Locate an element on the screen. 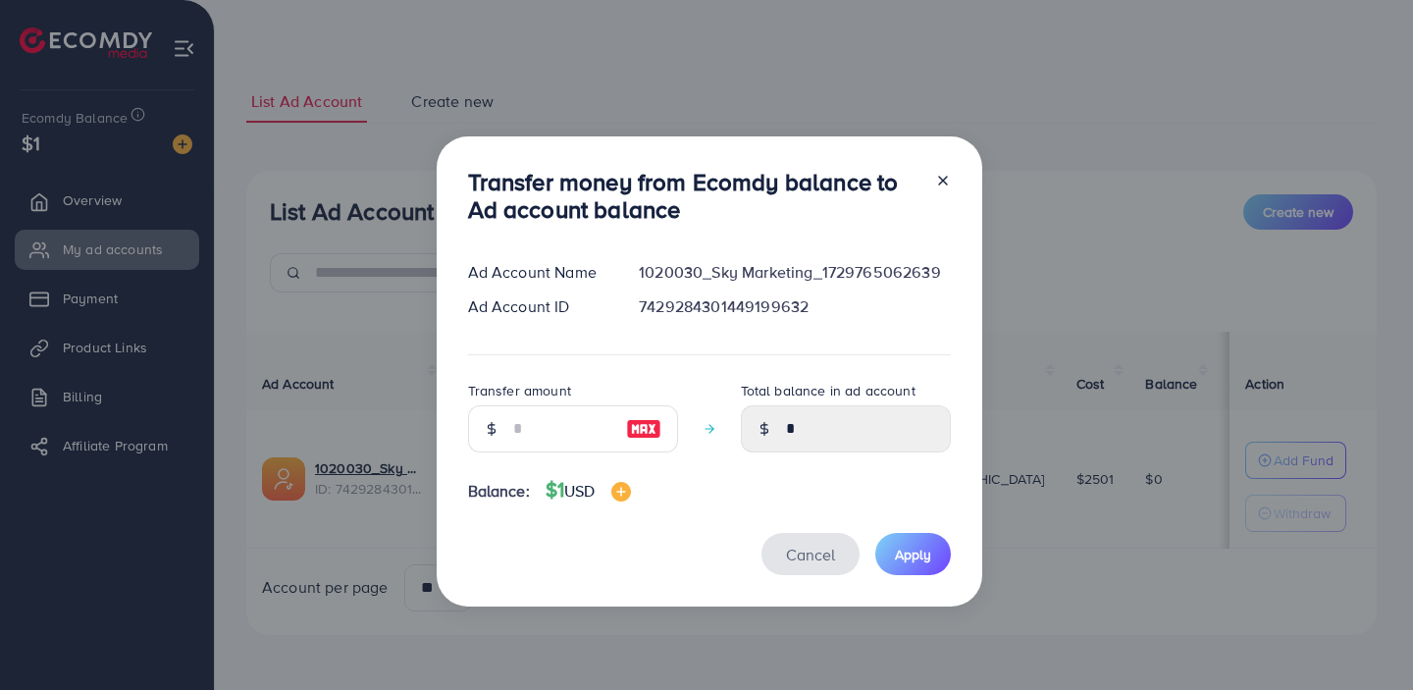 This screenshot has width=1413, height=690. label: Transfer amount is located at coordinates (519, 391).